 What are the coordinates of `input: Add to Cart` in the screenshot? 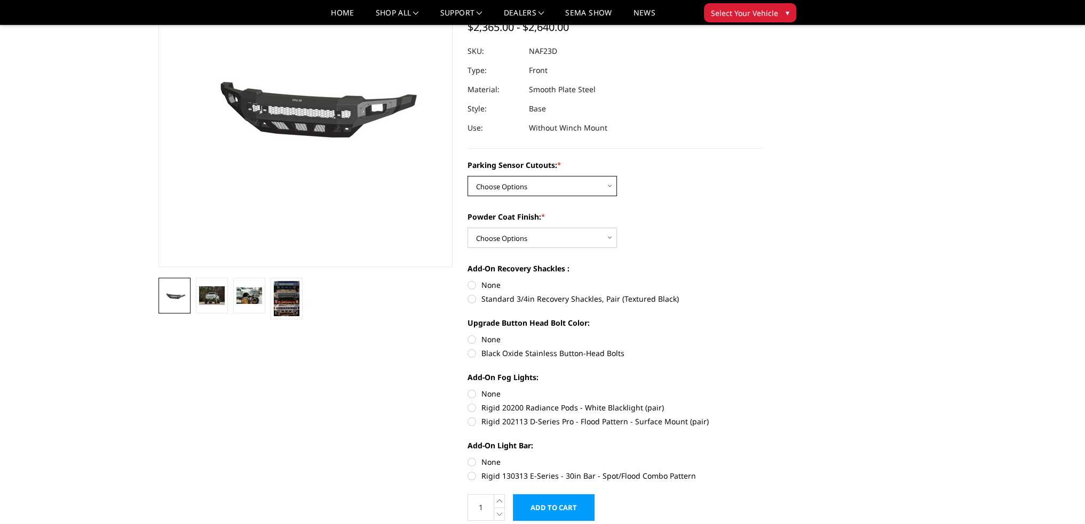 It's located at (553, 508).